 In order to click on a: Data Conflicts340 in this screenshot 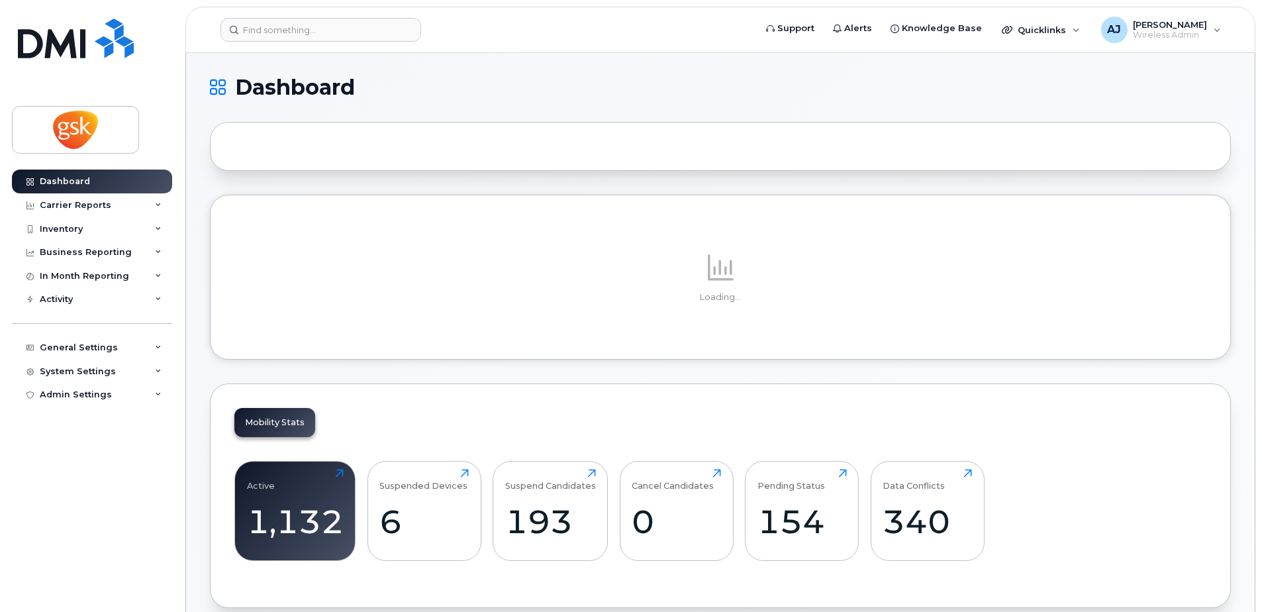, I will do `click(927, 511)`.